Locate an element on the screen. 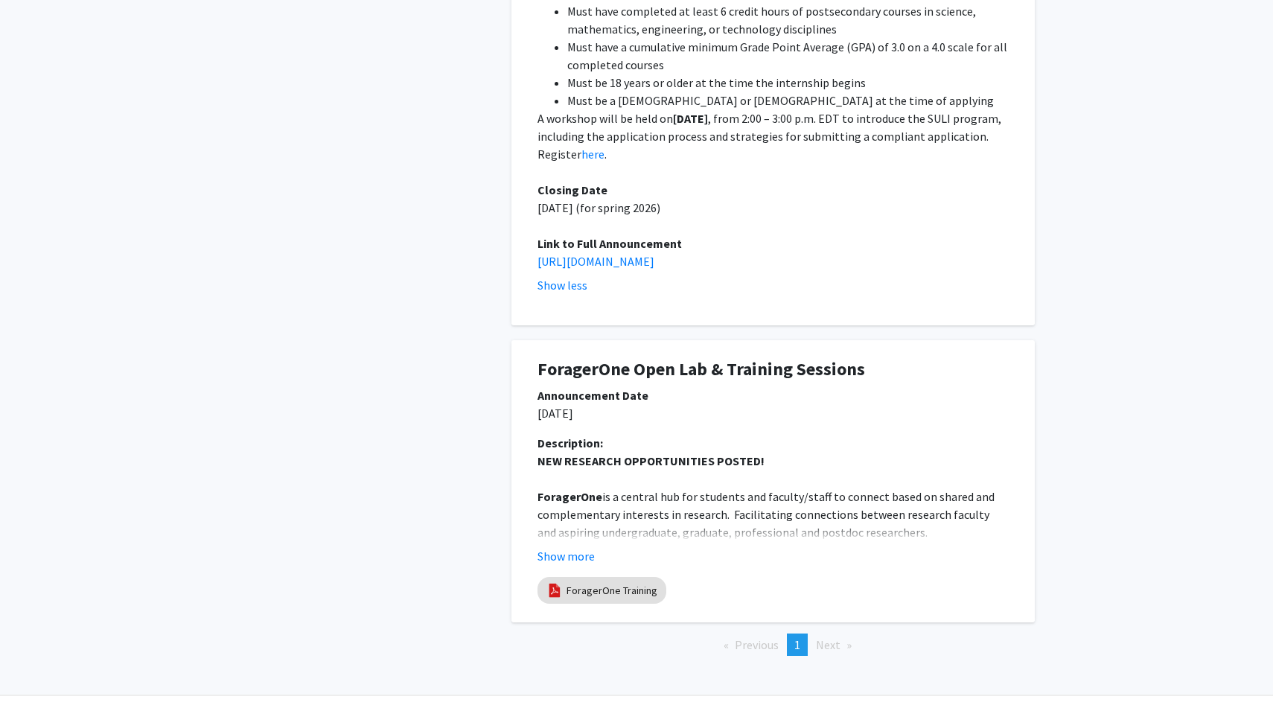 The height and width of the screenshot is (705, 1273). div: Announcement Date is located at coordinates (773, 395).